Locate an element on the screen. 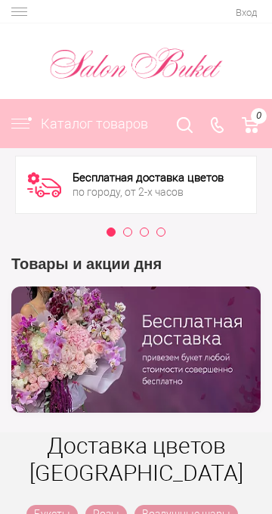  span: 0 is located at coordinates (259, 116).